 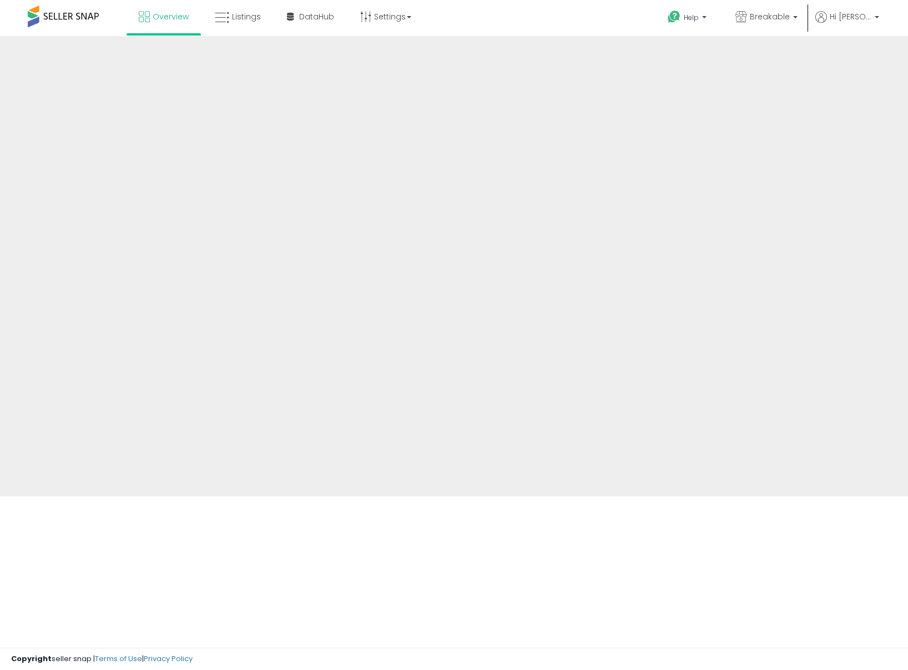 What do you see at coordinates (170, 17) in the screenshot?
I see `span: Overview` at bounding box center [170, 17].